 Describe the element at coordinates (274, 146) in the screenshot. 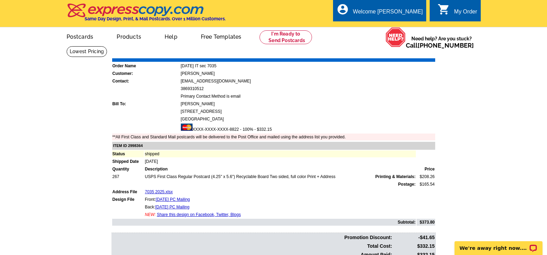

I see `td: ITEM ID 2998364` at that location.